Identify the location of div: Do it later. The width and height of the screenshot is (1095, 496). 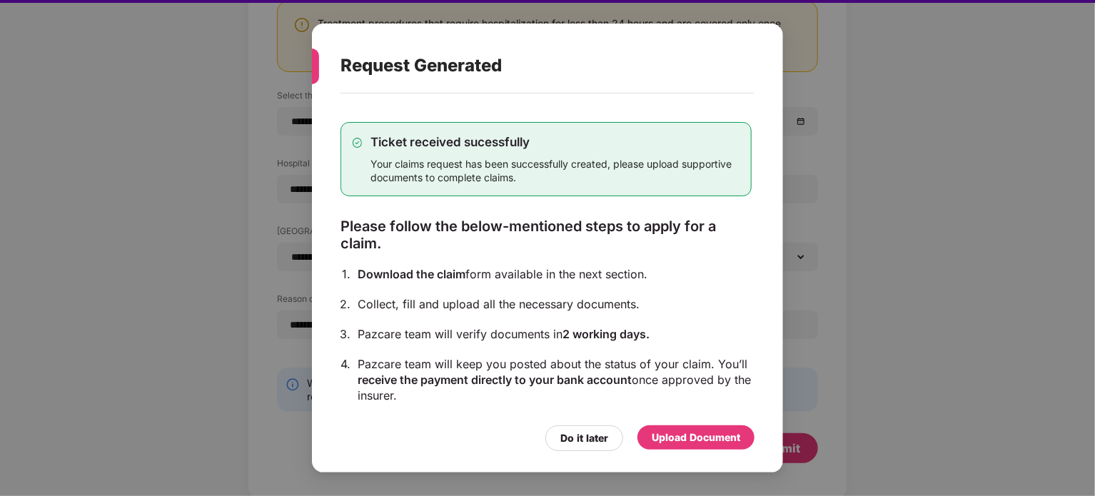
(584, 438).